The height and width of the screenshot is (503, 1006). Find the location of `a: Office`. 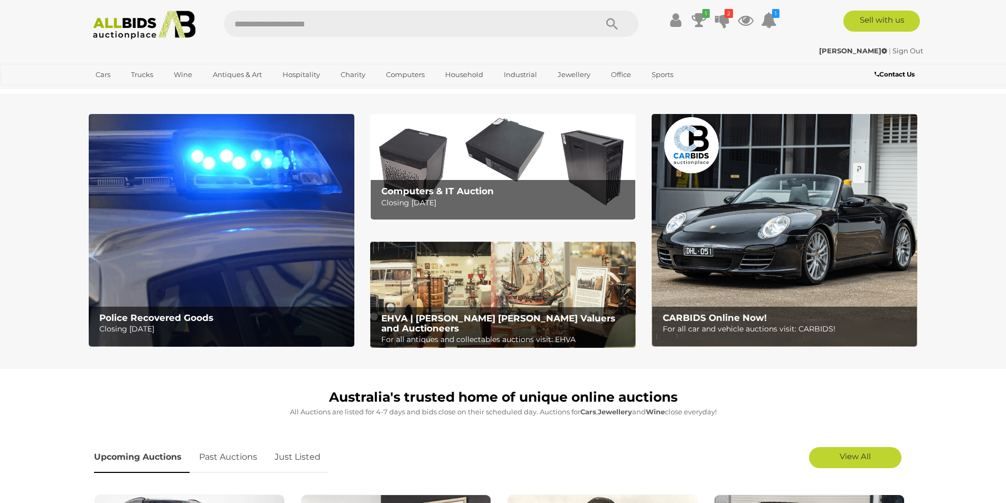

a: Office is located at coordinates (621, 74).